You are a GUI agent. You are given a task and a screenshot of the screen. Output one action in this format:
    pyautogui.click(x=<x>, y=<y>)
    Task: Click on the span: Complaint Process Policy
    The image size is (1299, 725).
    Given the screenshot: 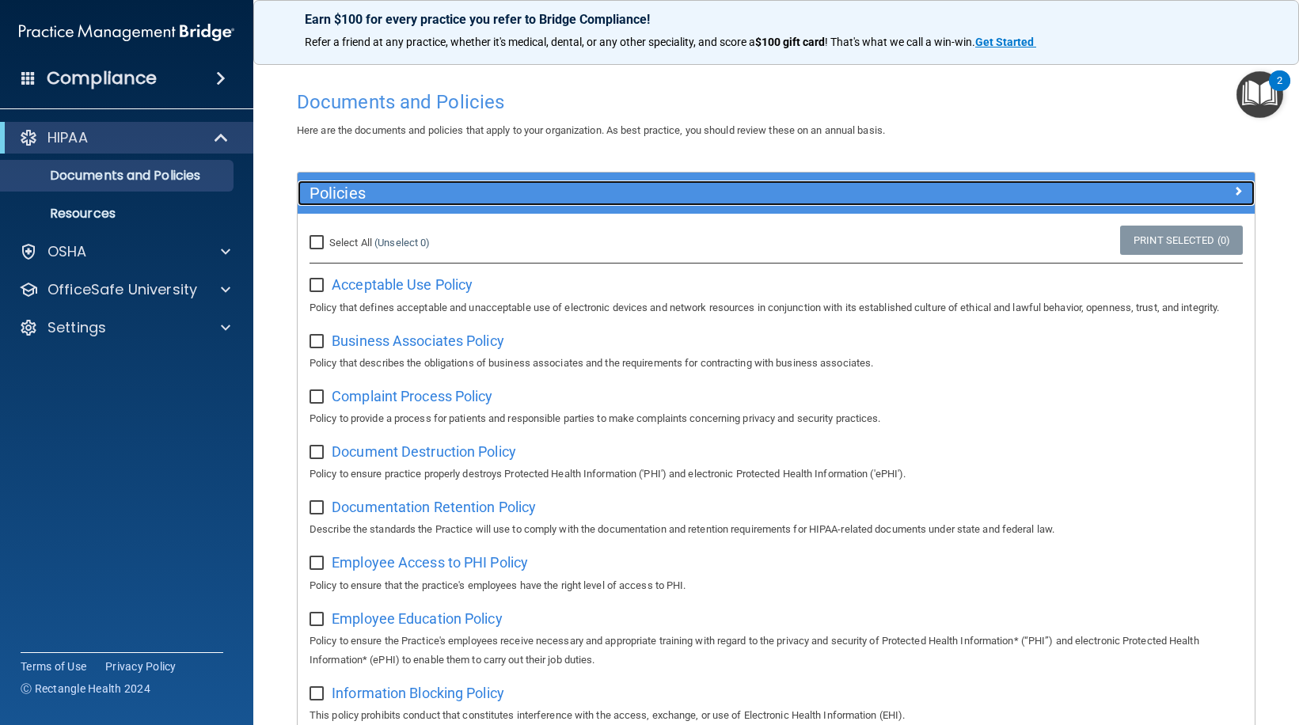 What is the action you would take?
    pyautogui.click(x=412, y=396)
    